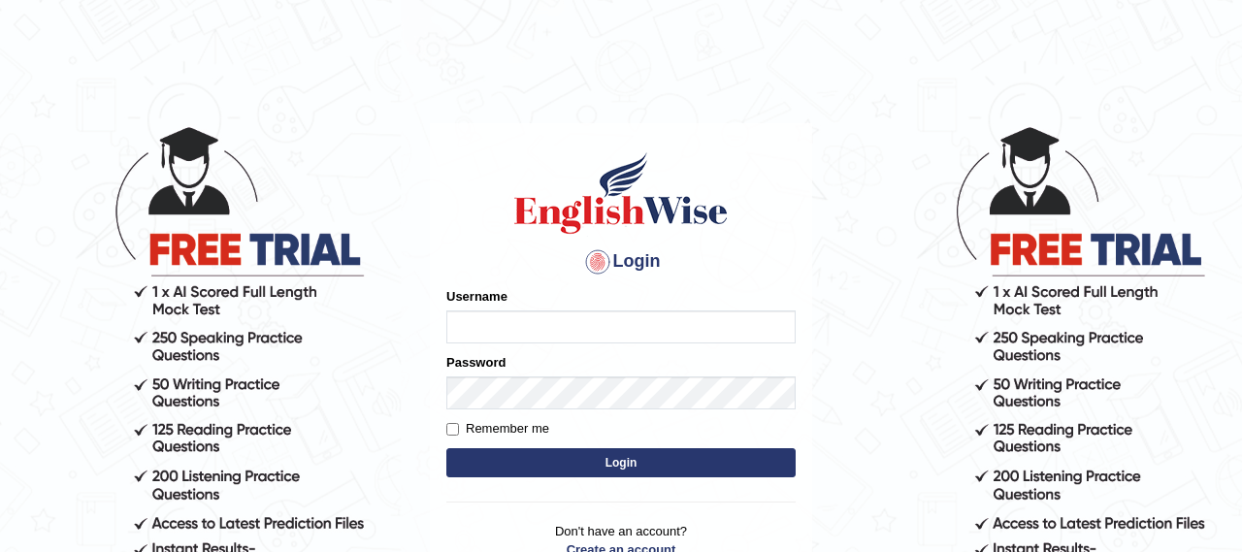  Describe the element at coordinates (452, 429) in the screenshot. I see `input: Remember me` at that location.